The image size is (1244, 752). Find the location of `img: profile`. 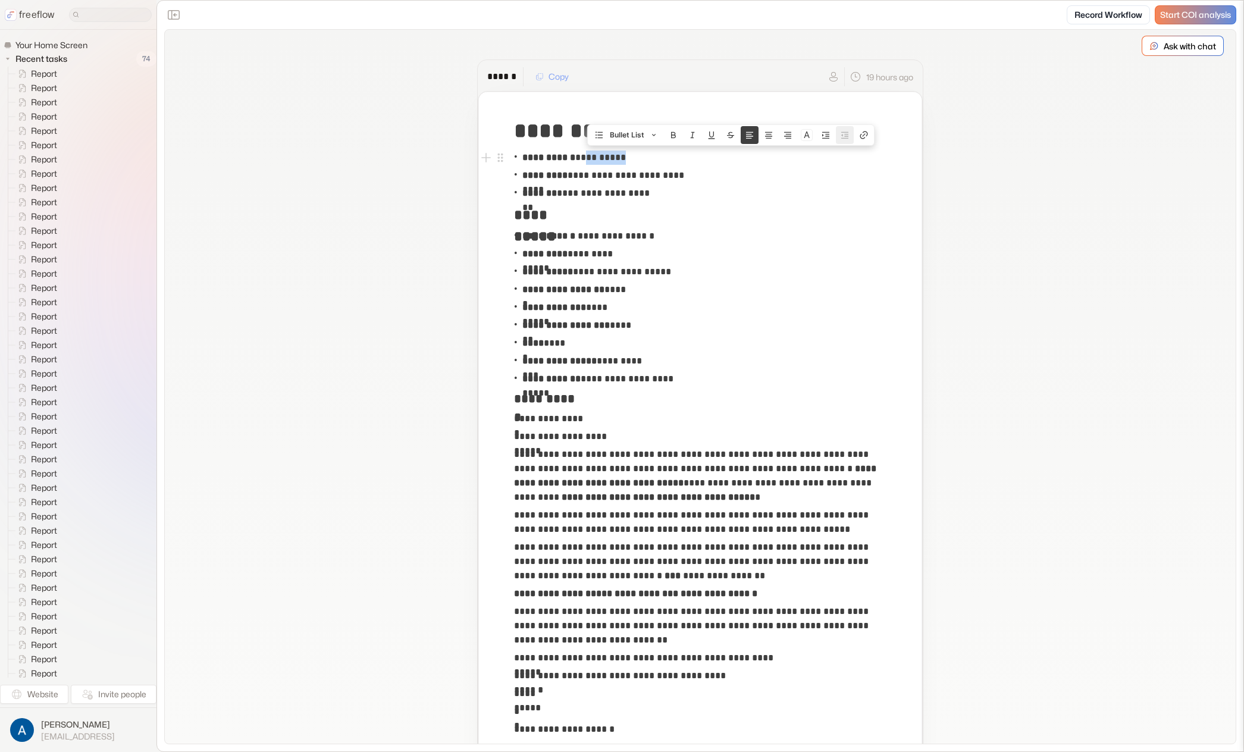

img: profile is located at coordinates (22, 730).